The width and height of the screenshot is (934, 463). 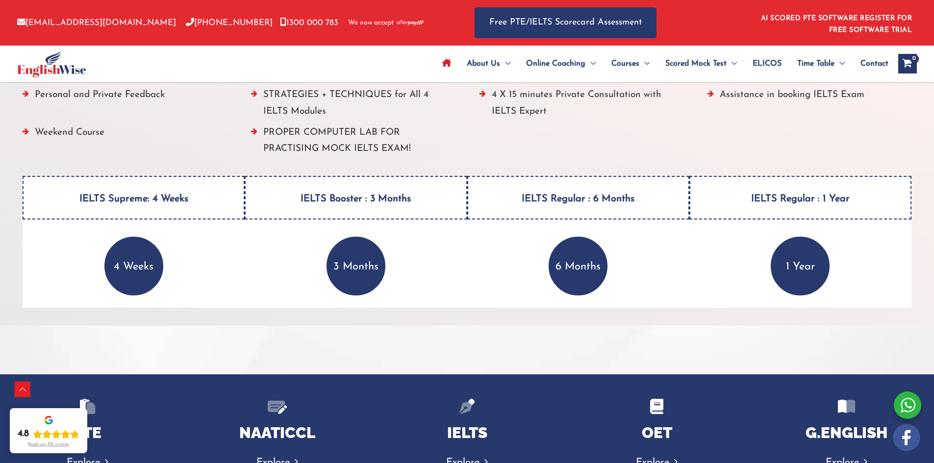 I want to click on h4: G.ENGLISH, so click(x=846, y=433).